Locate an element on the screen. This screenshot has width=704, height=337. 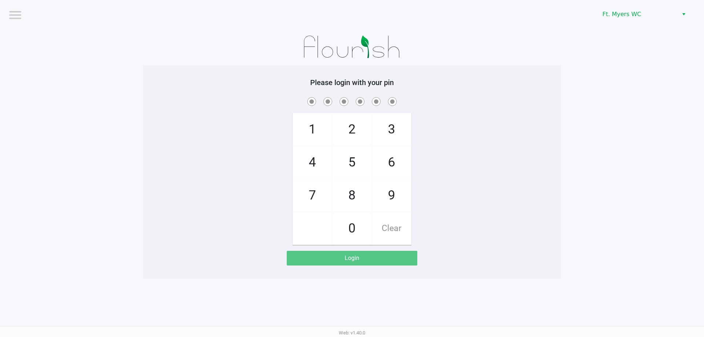
span: Clear is located at coordinates (391, 228).